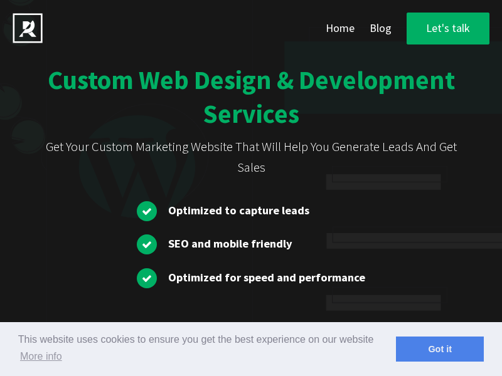 The height and width of the screenshot is (376, 502). Describe the element at coordinates (251, 157) in the screenshot. I see `div: Get Your Custom Marketing Website That Will Help You Generate Leads And Get Sales` at that location.